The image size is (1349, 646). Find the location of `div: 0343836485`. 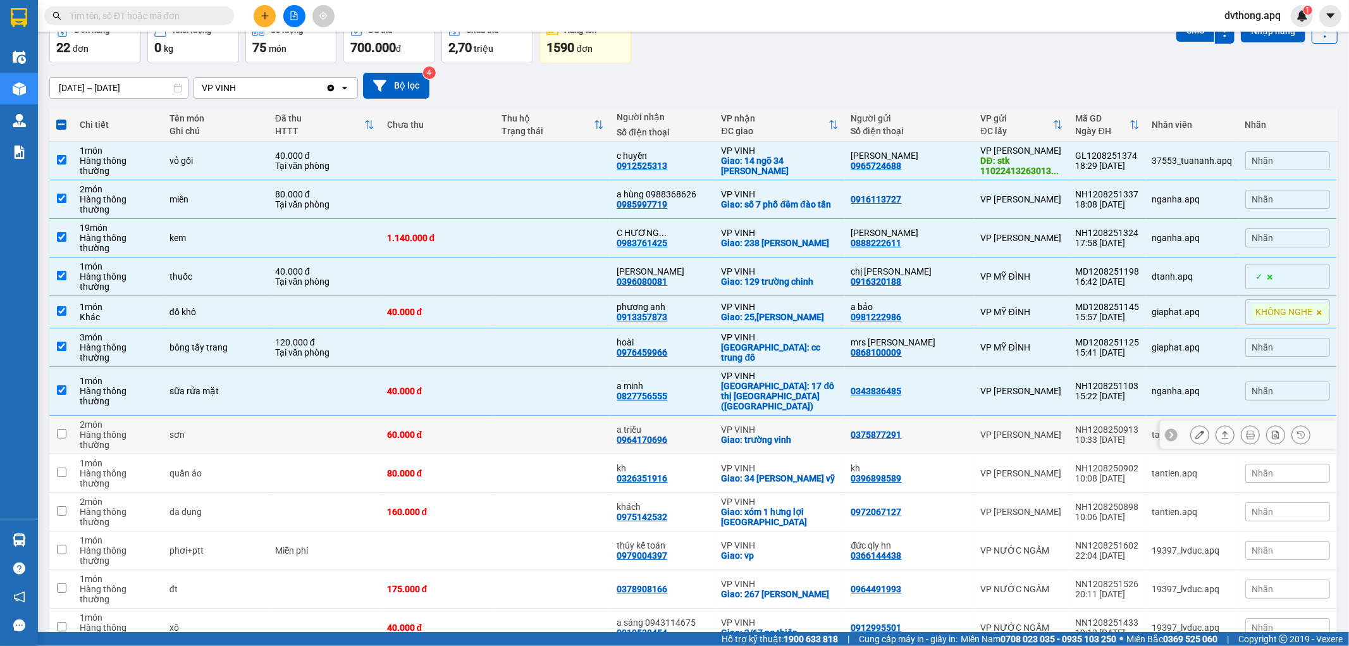

div: 0343836485 is located at coordinates (877, 391).